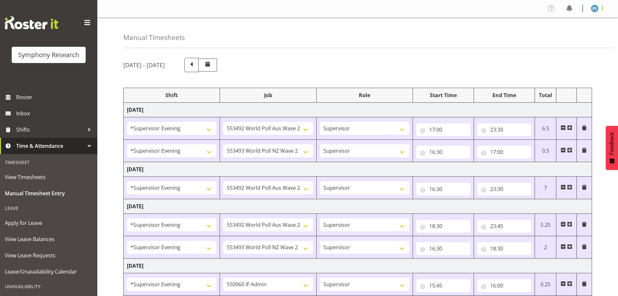  I want to click on a: View Leave Balances, so click(49, 239).